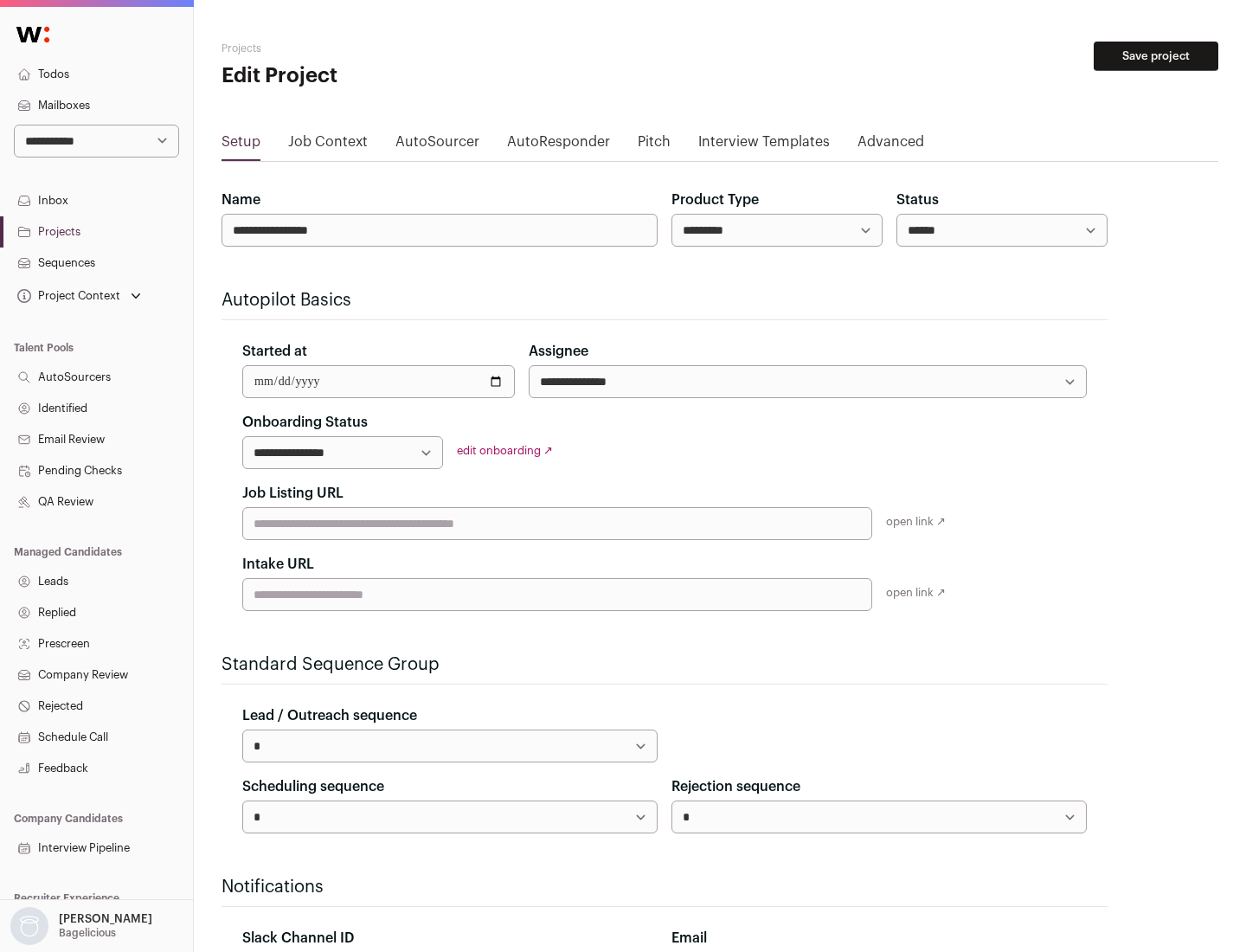 This screenshot has width=1246, height=952. Describe the element at coordinates (879, 938) in the screenshot. I see `div: Email` at that location.